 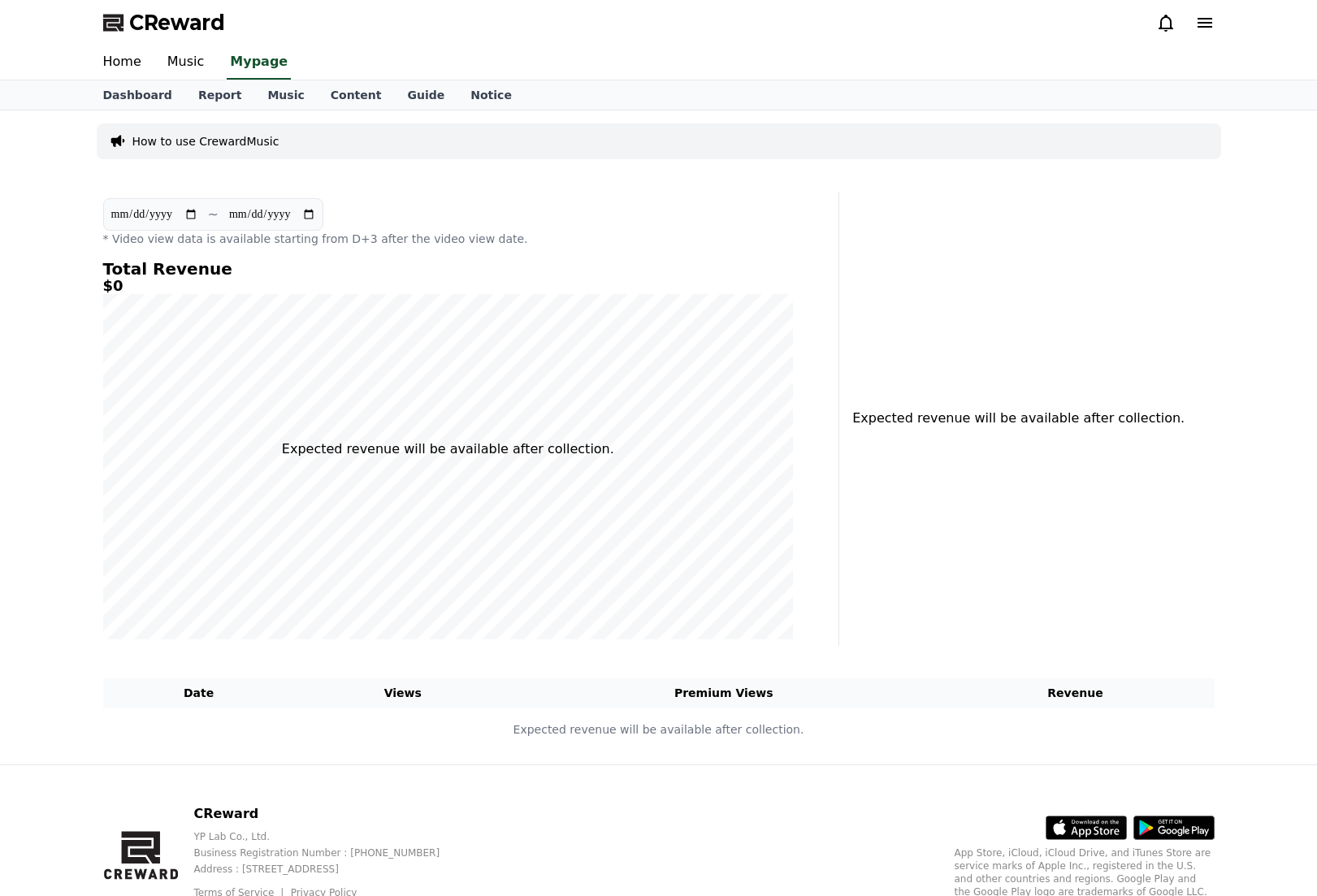 What do you see at coordinates (205, 142) in the screenshot?
I see `p: How to use CrewardMusic` at bounding box center [205, 142].